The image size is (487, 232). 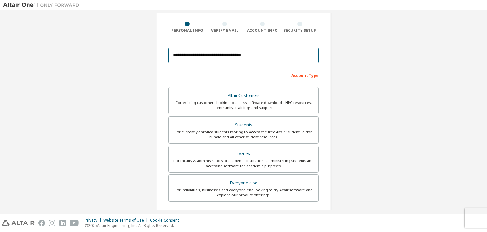 What do you see at coordinates (244, 134) in the screenshot?
I see `div: For currently enrolled students looking to access the free Altair Student Edition bundle and all ...` at bounding box center [244, 134].